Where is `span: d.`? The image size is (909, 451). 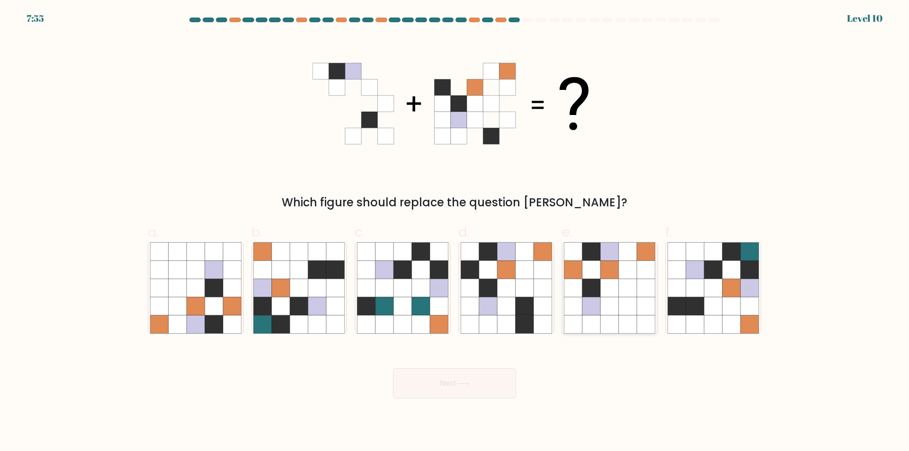
span: d. is located at coordinates (464, 232).